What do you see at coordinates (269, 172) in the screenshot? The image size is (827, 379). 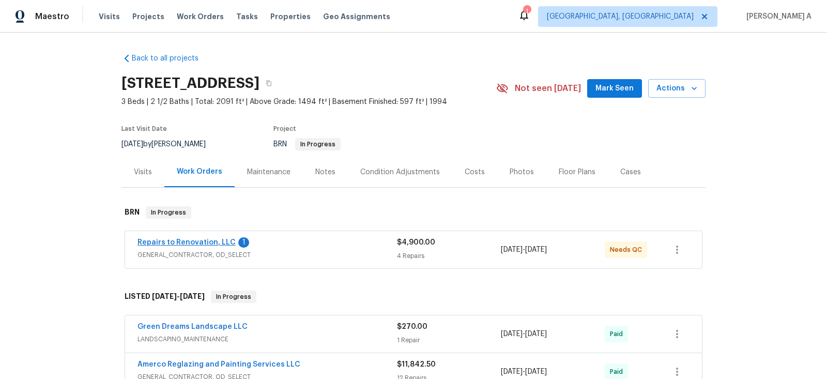 I see `div: Maintenance` at bounding box center [269, 172].